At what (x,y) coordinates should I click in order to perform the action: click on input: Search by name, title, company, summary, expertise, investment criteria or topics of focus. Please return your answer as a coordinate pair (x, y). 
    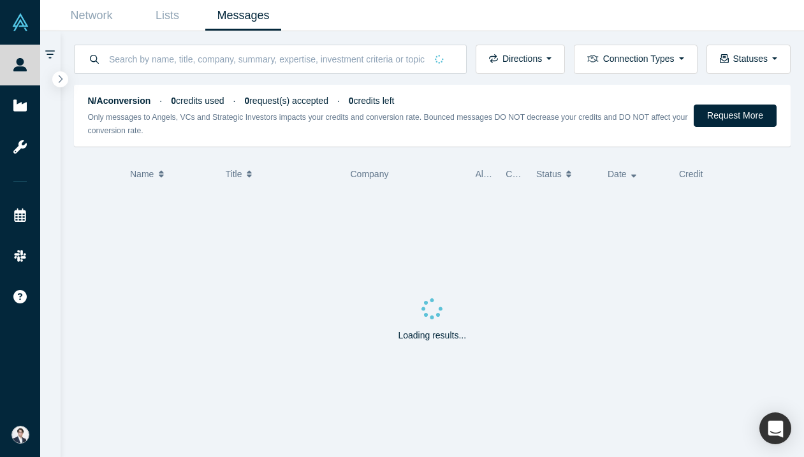
    Looking at the image, I should click on (266, 59).